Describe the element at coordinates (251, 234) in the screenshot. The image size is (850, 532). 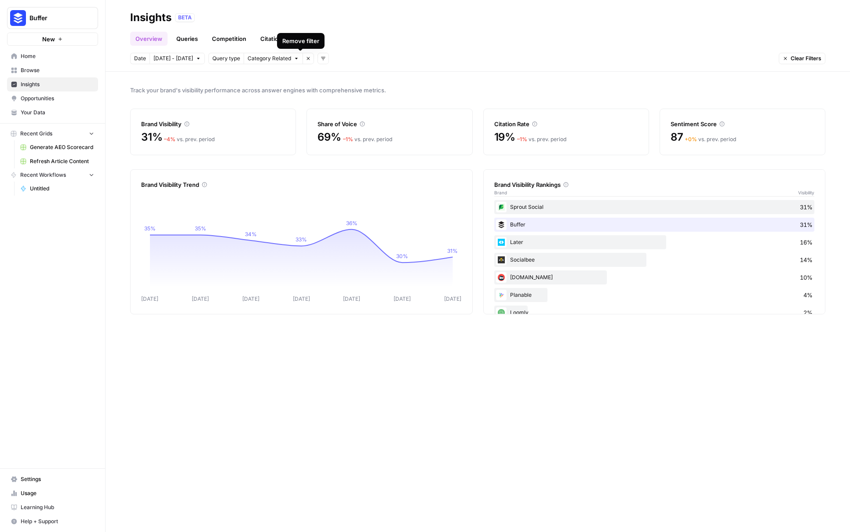
I see `tspan: 34%` at that location.